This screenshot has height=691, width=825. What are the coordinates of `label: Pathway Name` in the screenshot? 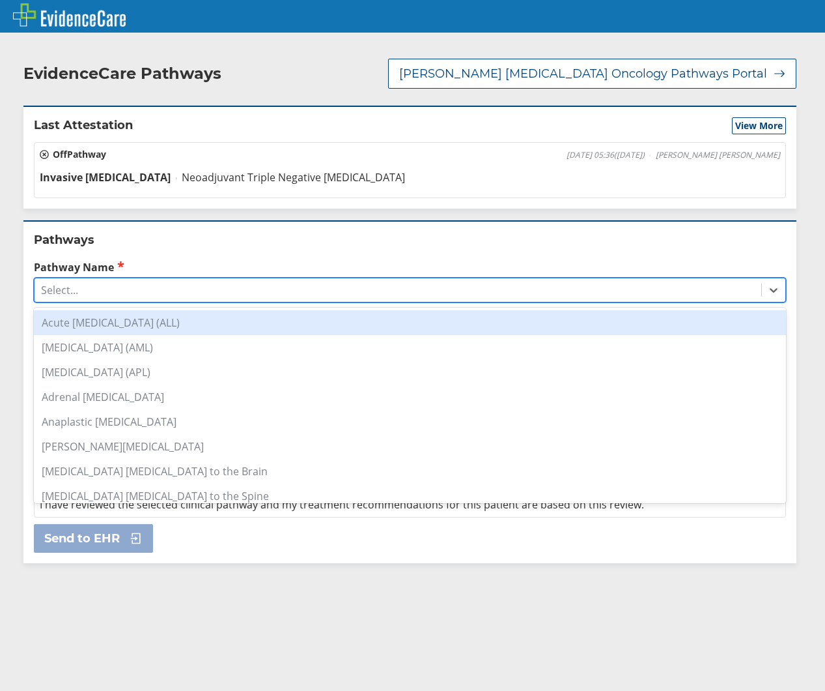 It's located at (410, 266).